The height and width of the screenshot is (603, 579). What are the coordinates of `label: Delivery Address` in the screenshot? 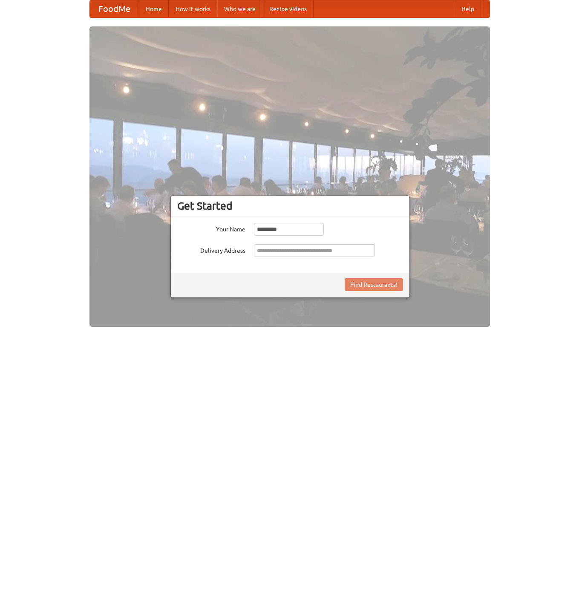 It's located at (211, 249).